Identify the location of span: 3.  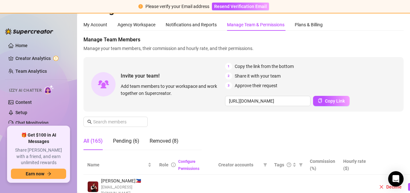
(229, 86).